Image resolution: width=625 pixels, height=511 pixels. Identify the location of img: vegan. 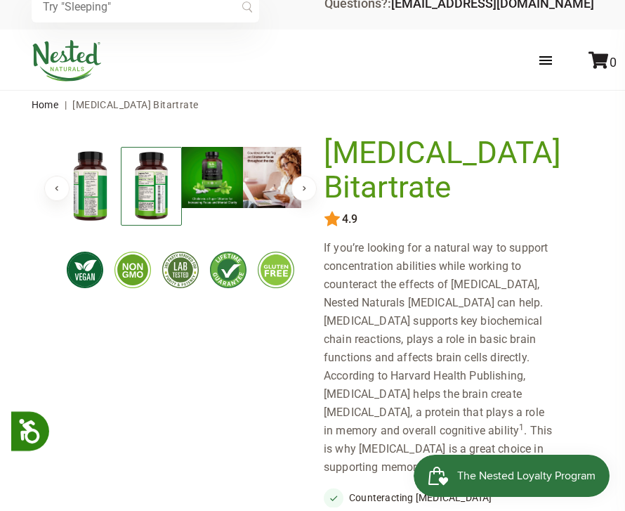
(85, 270).